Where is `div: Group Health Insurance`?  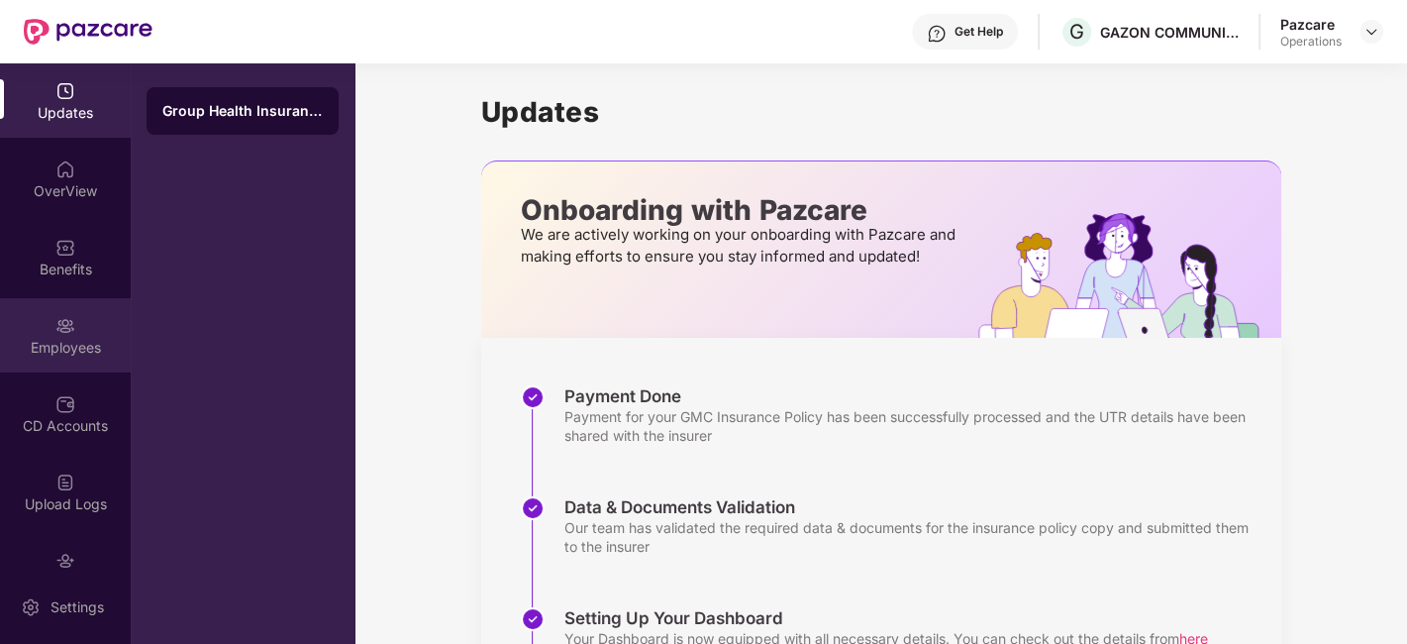 div: Group Health Insurance is located at coordinates (243, 111).